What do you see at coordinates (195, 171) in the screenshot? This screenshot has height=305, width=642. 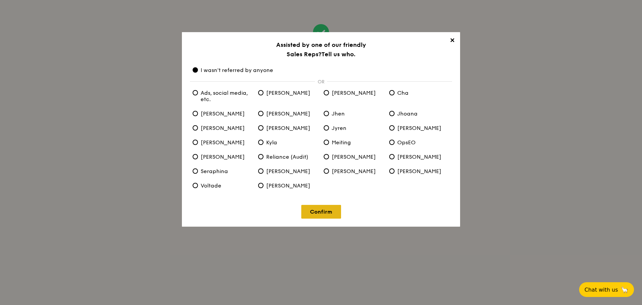 I see `input: Seraphina Seraphina` at bounding box center [195, 171].